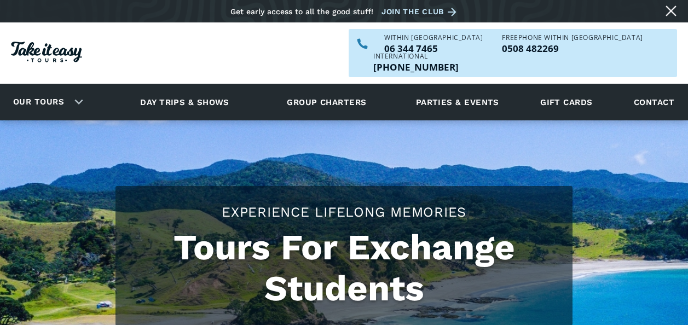 The image size is (688, 325). What do you see at coordinates (47, 52) in the screenshot?
I see `img: Take it easy Tours logo` at bounding box center [47, 52].